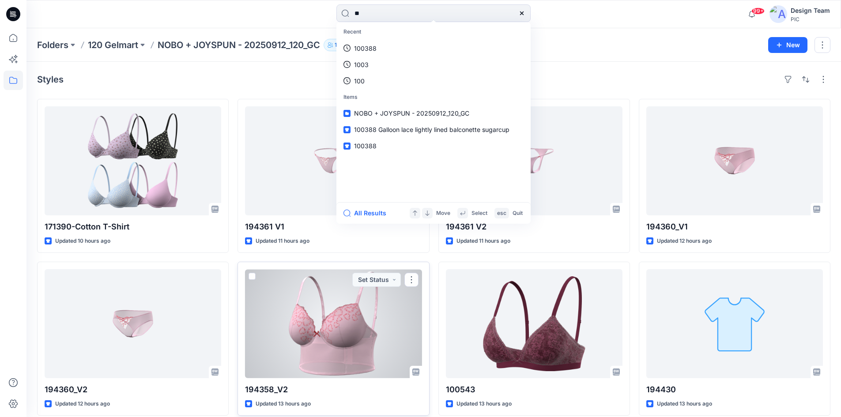  Describe the element at coordinates (787, 45) in the screenshot. I see `button: New` at that location.